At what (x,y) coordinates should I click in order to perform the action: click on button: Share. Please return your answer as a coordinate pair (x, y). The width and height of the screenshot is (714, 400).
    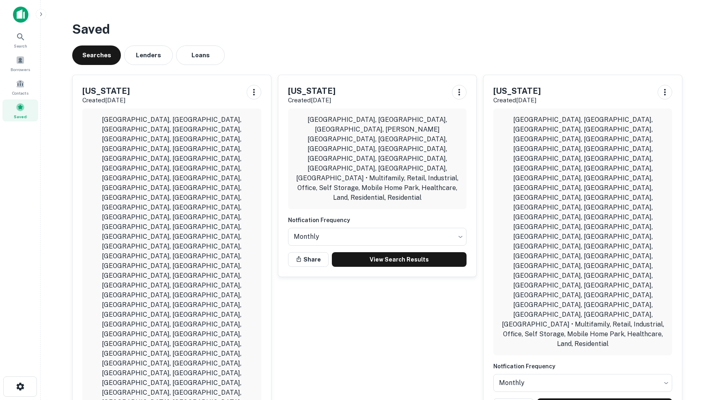
    Looking at the image, I should click on (308, 259).